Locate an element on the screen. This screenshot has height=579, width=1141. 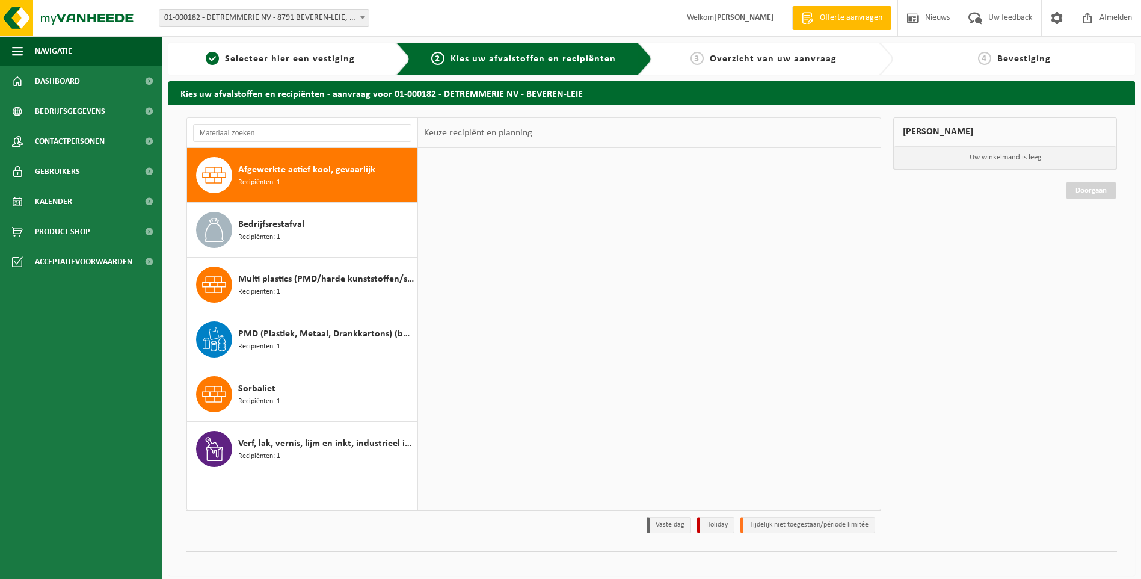
span: Offerte aanvragen is located at coordinates (851, 18).